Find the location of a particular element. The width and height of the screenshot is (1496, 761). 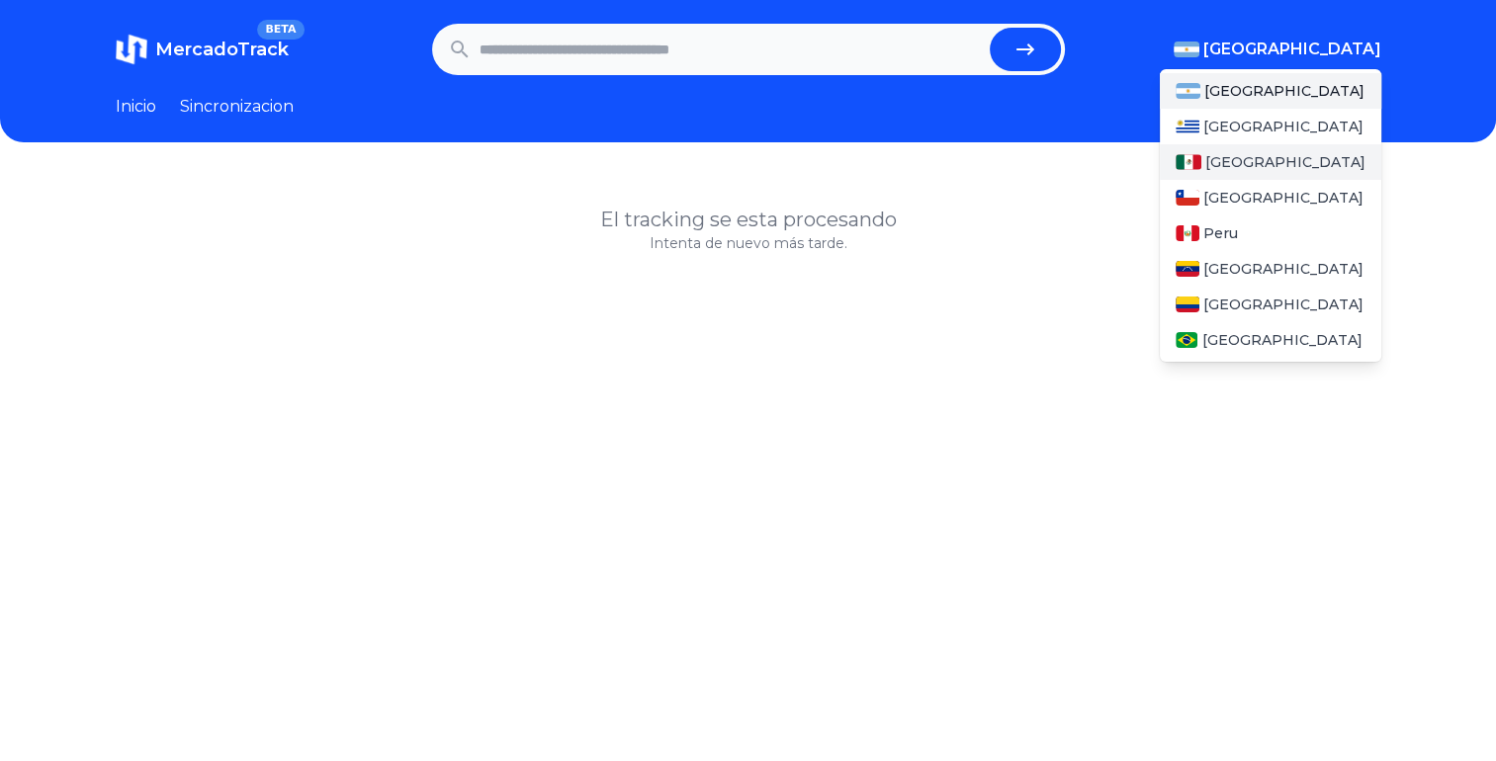

img: Mexico is located at coordinates (1188, 162).